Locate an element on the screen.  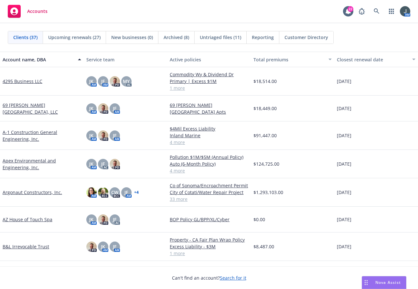
a: Report a Bug is located at coordinates (361, 11).